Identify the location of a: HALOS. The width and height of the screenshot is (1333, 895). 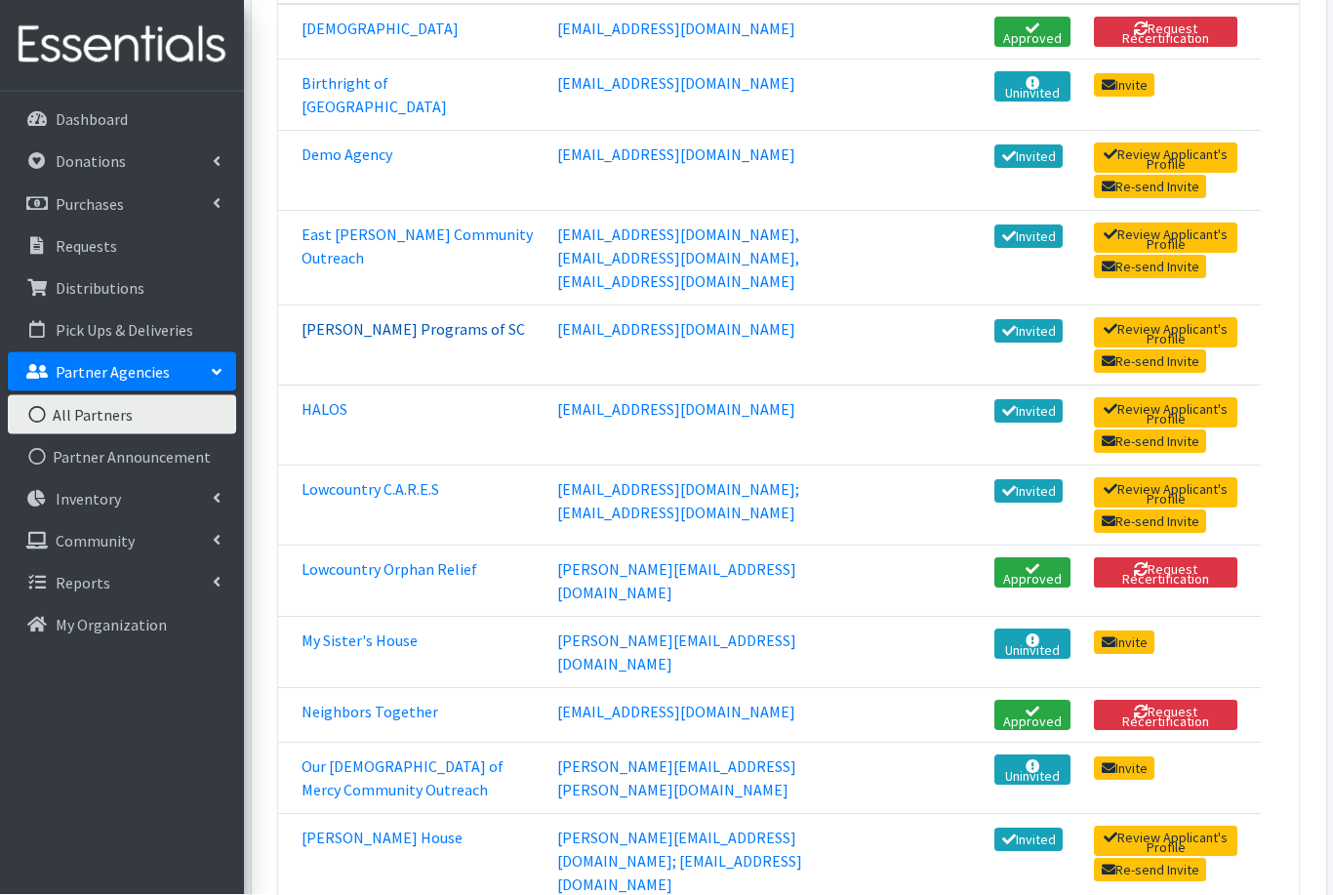
(324, 410).